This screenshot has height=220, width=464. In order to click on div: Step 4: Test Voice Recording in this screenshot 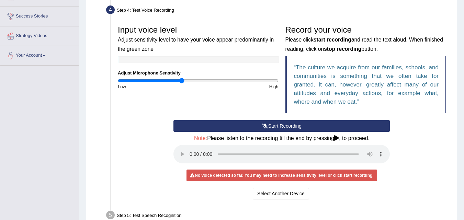, I will do `click(278, 11)`.